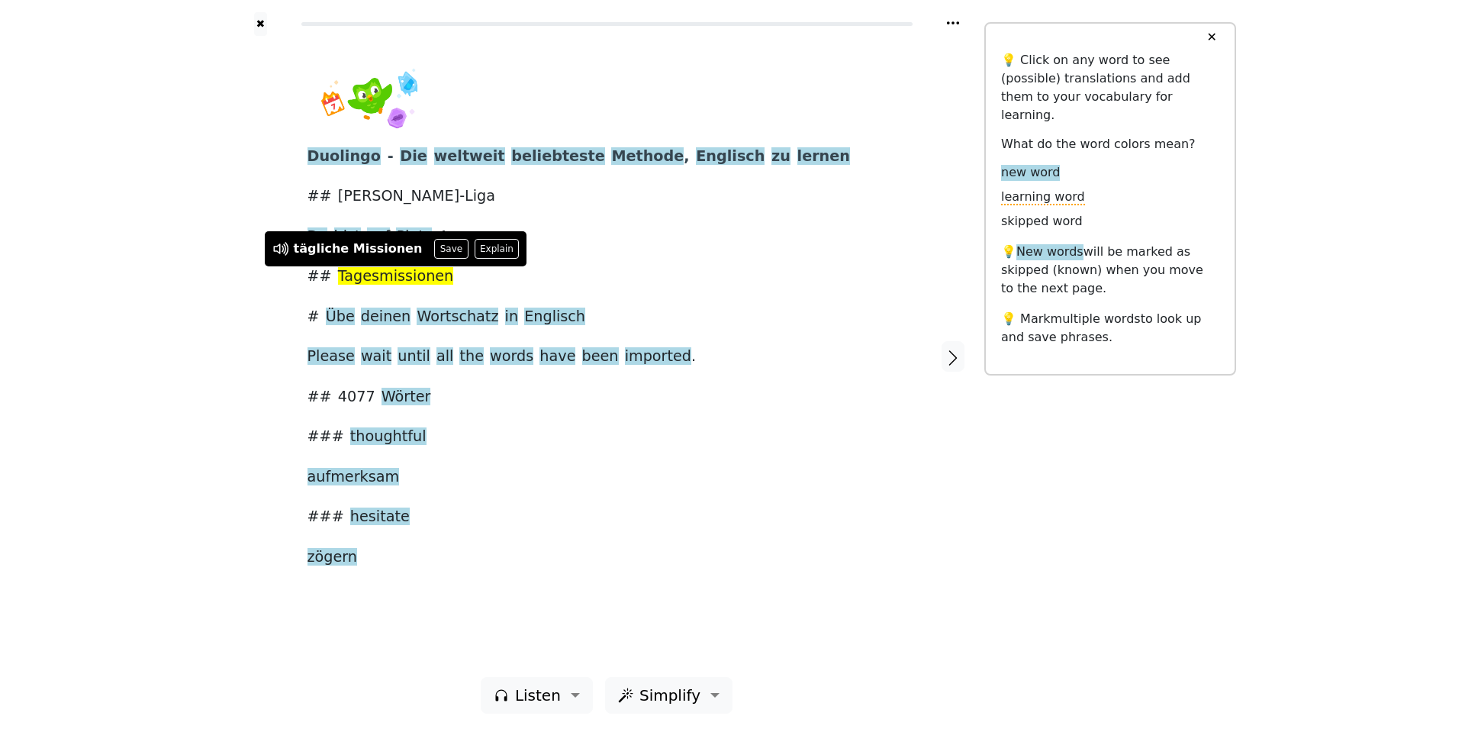 The height and width of the screenshot is (732, 1465). What do you see at coordinates (358, 249) in the screenshot?
I see `div: tägliche Missionen` at bounding box center [358, 249].